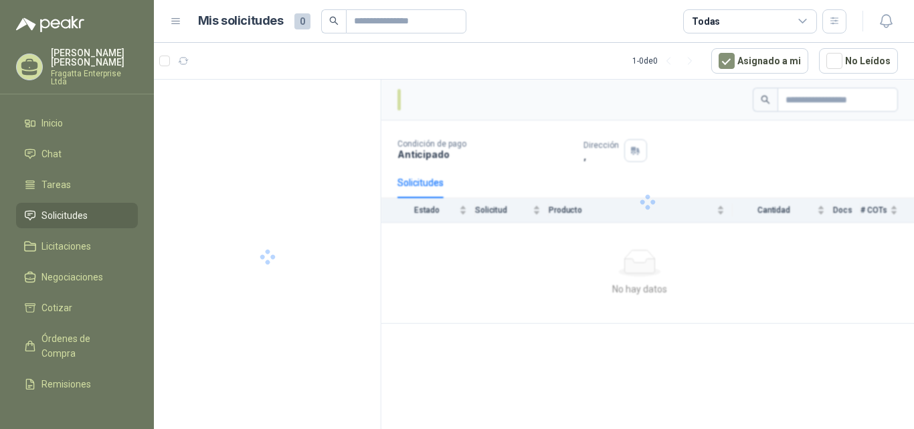 The image size is (914, 429). Describe the element at coordinates (77, 277) in the screenshot. I see `a: Negociaciones` at that location.